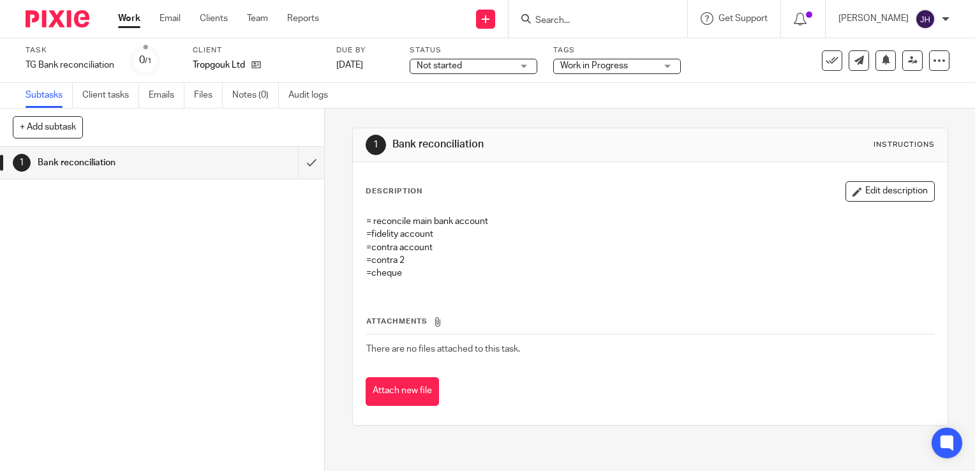 Image resolution: width=975 pixels, height=471 pixels. I want to click on img: Pixie, so click(57, 18).